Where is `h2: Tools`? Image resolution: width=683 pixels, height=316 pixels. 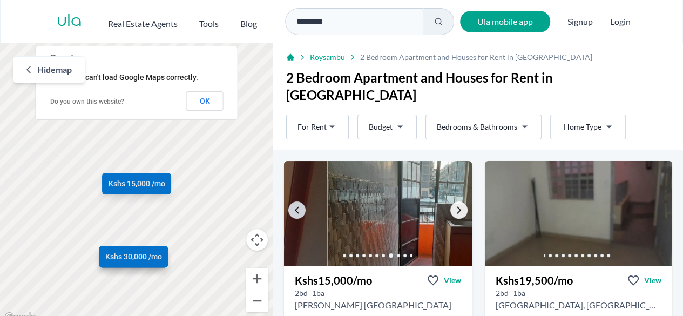
h2: Tools is located at coordinates (209, 24).